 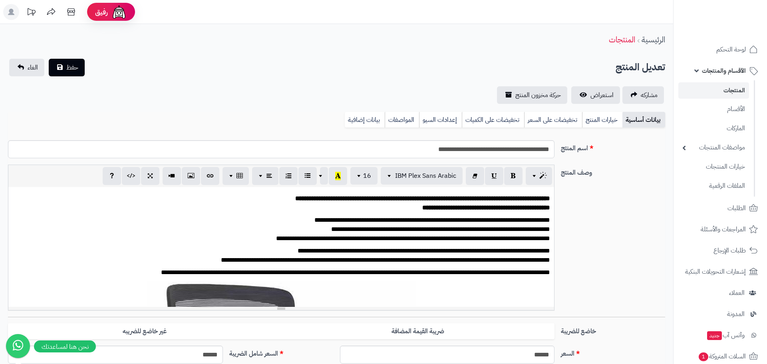 What do you see at coordinates (643, 95) in the screenshot?
I see `a: مشاركه` at bounding box center [643, 95].